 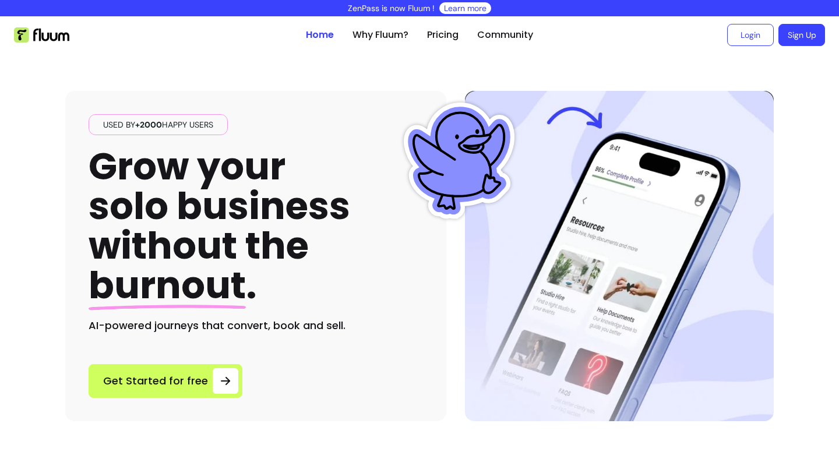 What do you see at coordinates (41, 35) in the screenshot?
I see `img: Fluum Logo` at bounding box center [41, 35].